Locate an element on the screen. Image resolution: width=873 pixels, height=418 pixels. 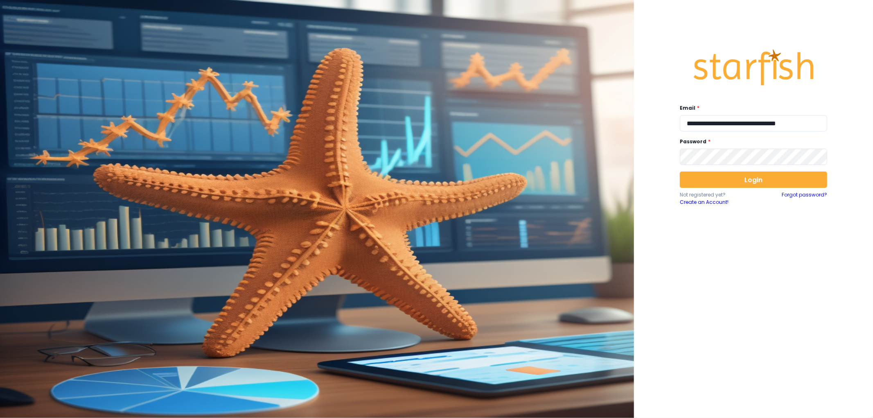
button: Login is located at coordinates (754, 180).